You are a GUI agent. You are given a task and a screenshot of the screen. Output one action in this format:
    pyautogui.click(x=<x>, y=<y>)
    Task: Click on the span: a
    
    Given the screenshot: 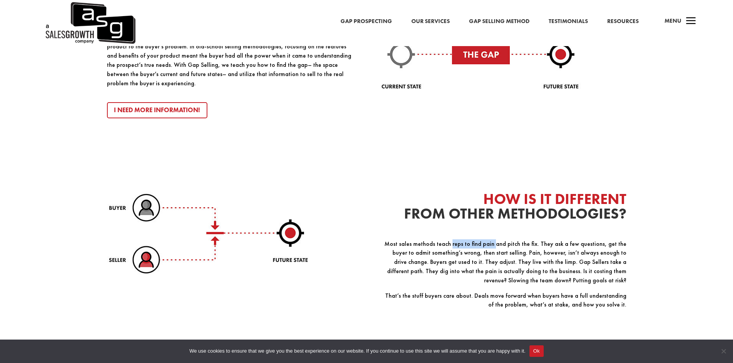 What is the action you would take?
    pyautogui.click(x=691, y=22)
    